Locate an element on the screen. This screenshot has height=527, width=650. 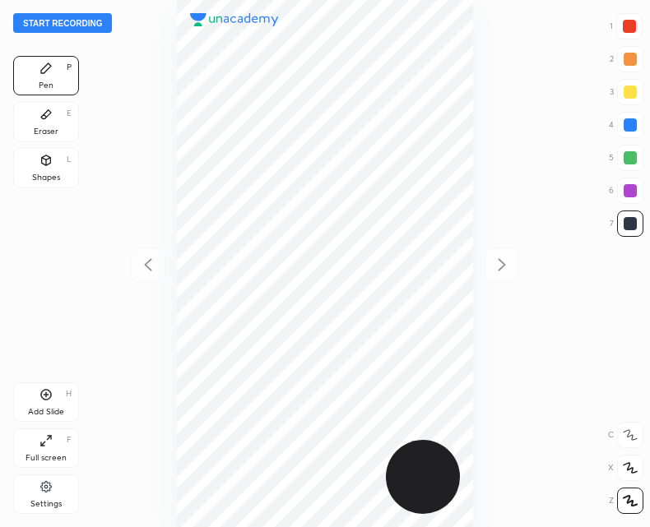
div: Pen is located at coordinates (46, 86).